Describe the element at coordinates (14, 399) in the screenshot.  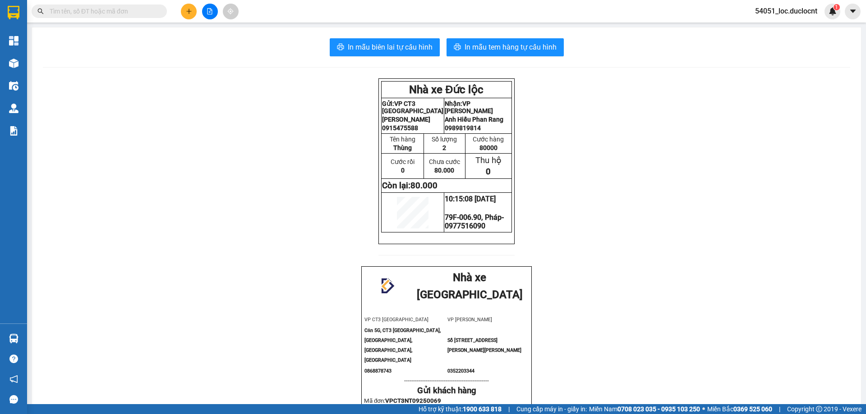
I see `span: message` at that location.